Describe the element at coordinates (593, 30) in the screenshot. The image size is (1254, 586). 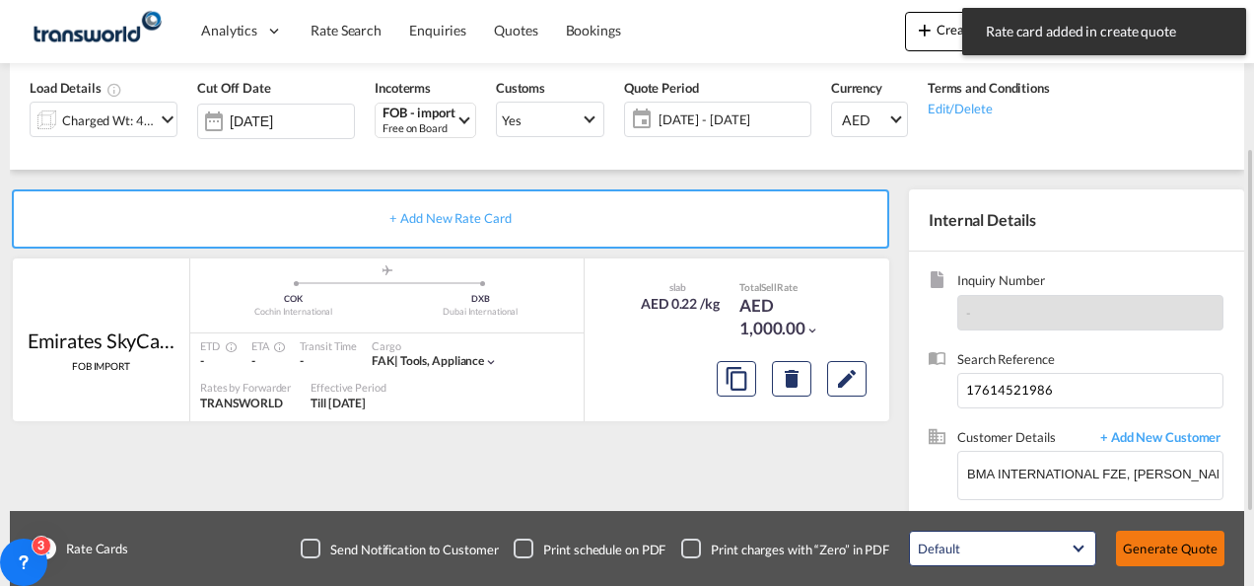
I see `span: Bookings` at that location.